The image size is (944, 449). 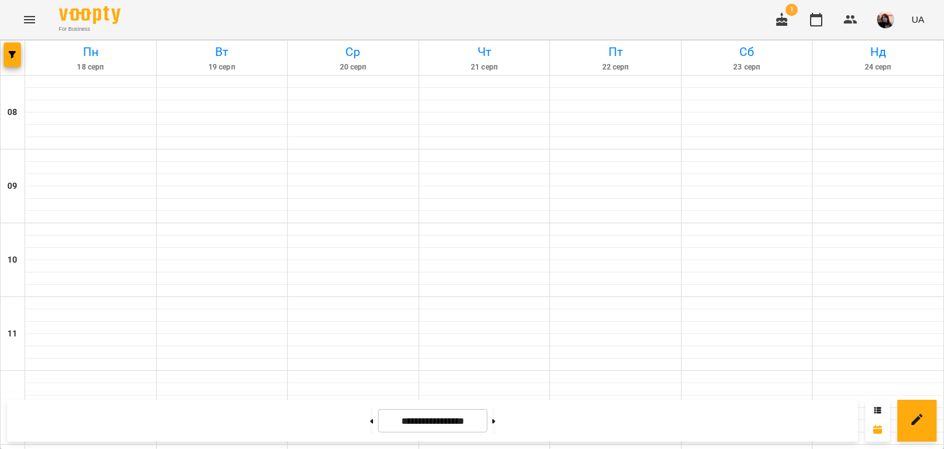 I want to click on h6: 21 серп, so click(x=484, y=67).